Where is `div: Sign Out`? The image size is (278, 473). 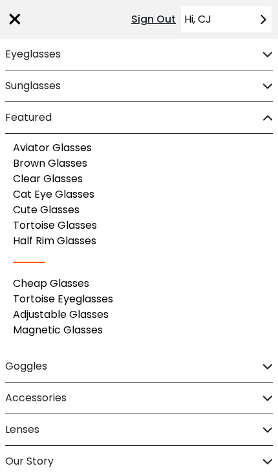
div: Sign Out is located at coordinates (153, 19).